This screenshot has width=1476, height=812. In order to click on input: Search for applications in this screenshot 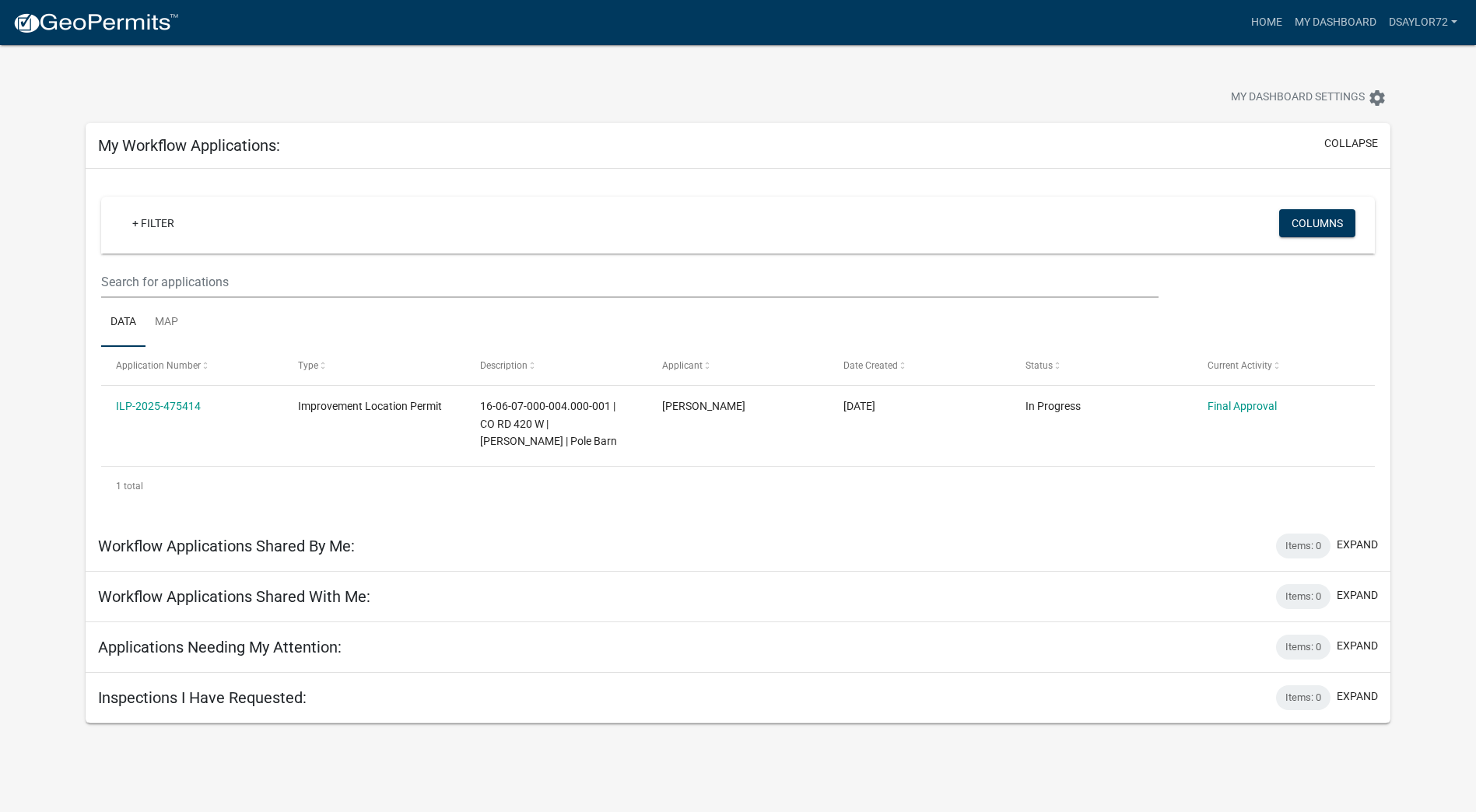, I will do `click(629, 281)`.